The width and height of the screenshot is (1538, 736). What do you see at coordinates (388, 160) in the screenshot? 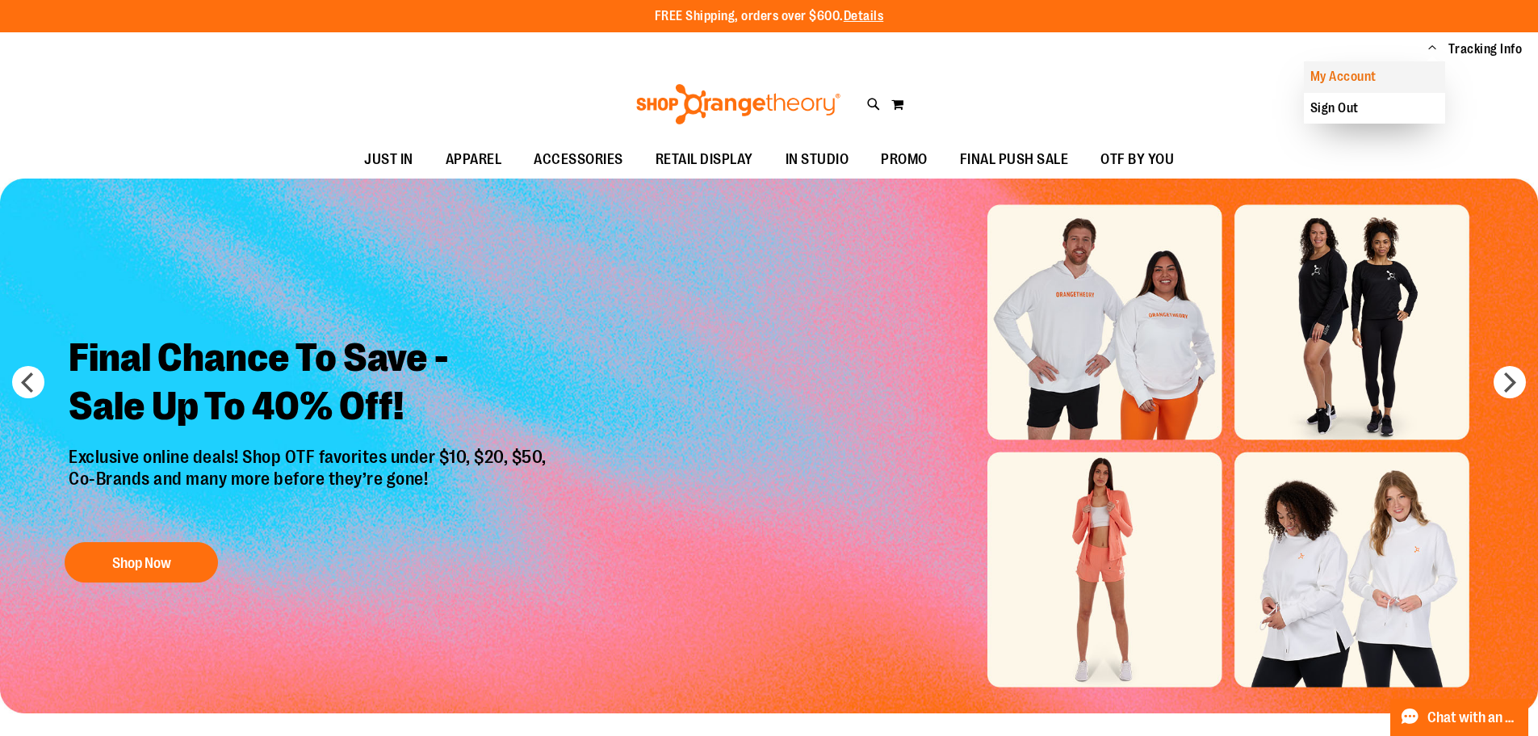
I see `a: JUST IN` at bounding box center [388, 160].